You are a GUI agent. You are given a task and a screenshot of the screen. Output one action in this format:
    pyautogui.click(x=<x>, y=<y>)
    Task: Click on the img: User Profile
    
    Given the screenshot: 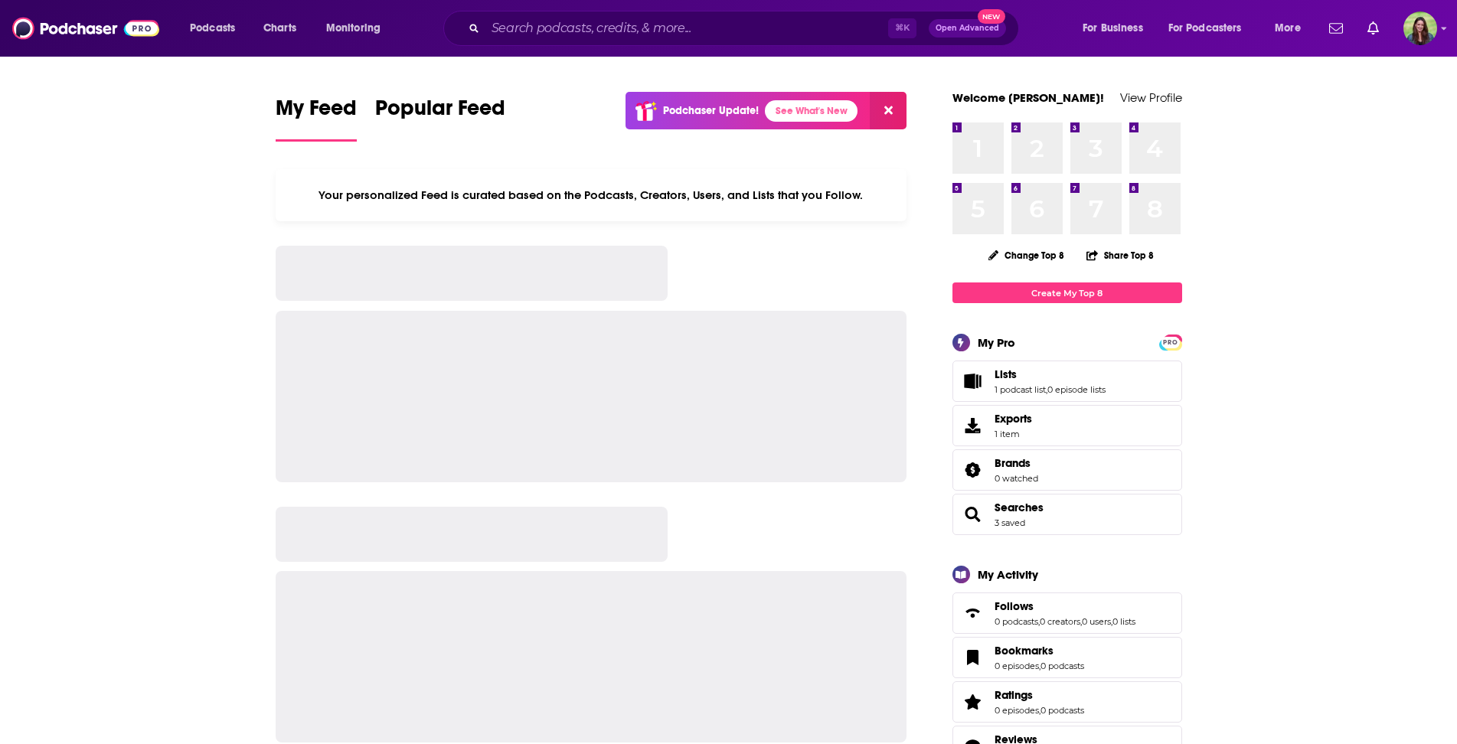 What is the action you would take?
    pyautogui.click(x=1420, y=28)
    